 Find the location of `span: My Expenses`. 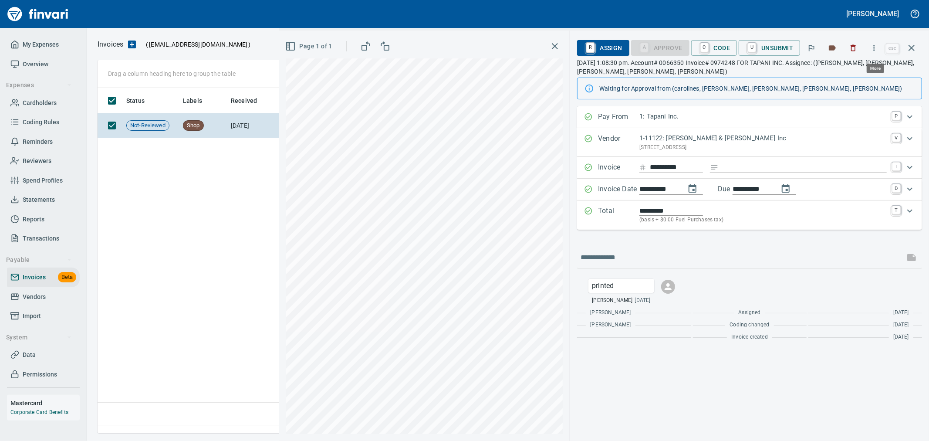

span: My Expenses is located at coordinates (41, 44).